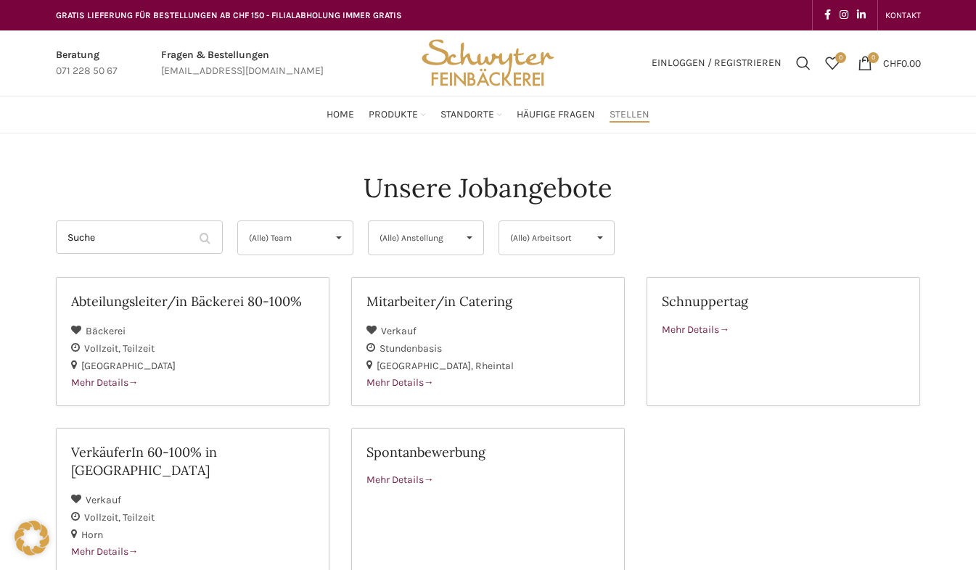 Image resolution: width=976 pixels, height=570 pixels. Describe the element at coordinates (105, 331) in the screenshot. I see `span: Bäckerei` at that location.